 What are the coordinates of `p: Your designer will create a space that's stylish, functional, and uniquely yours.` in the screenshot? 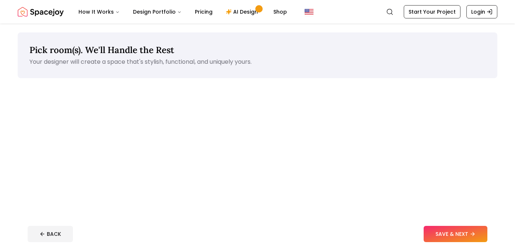 It's located at (257, 62).